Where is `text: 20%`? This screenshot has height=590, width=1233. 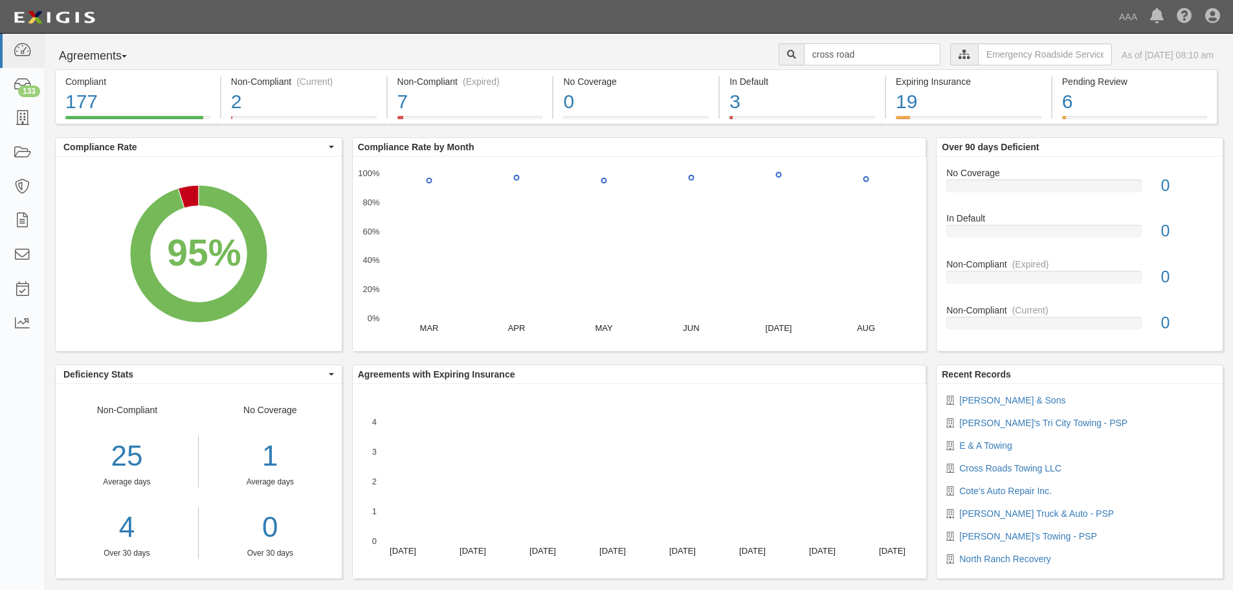
text: 20% is located at coordinates (371, 289).